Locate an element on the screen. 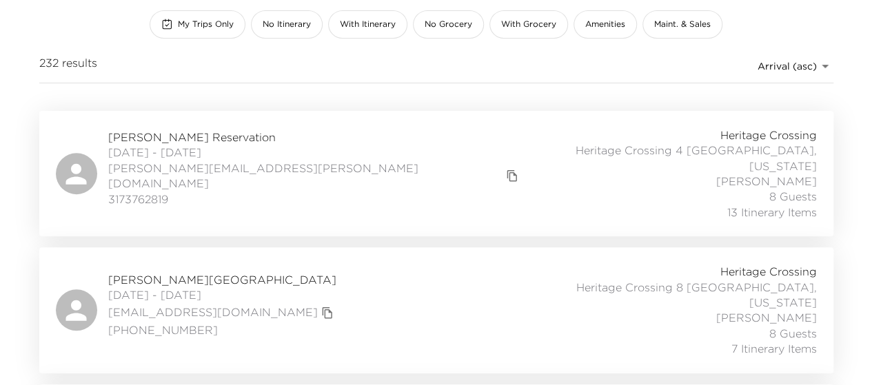  span: With Itinerary is located at coordinates (367, 24).